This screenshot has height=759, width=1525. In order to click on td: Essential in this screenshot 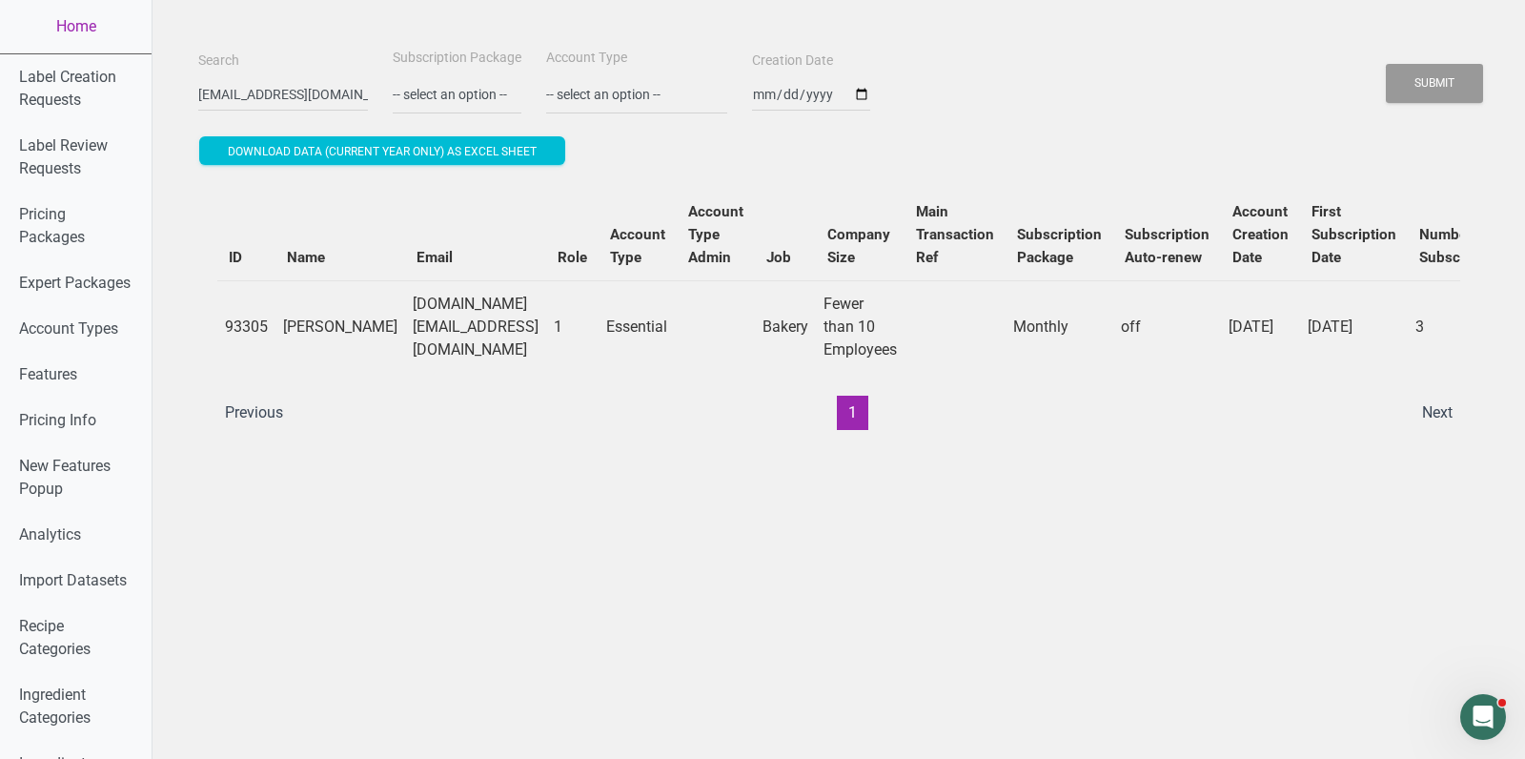, I will do `click(638, 326)`.